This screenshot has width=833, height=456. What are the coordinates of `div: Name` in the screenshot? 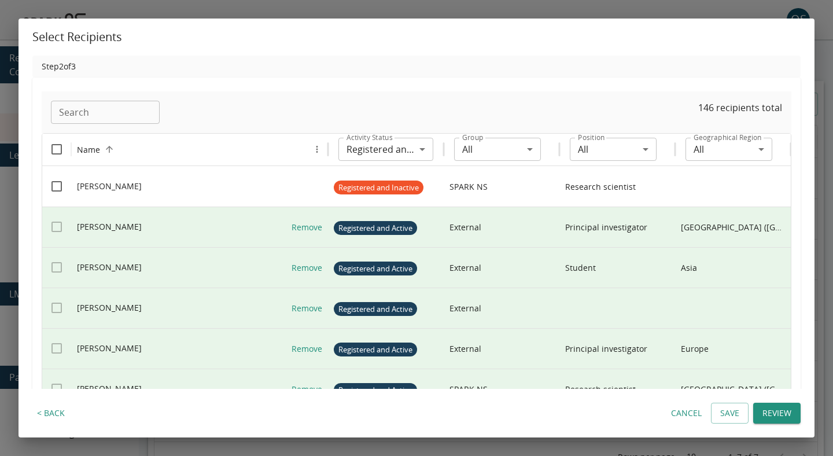 It's located at (88, 149).